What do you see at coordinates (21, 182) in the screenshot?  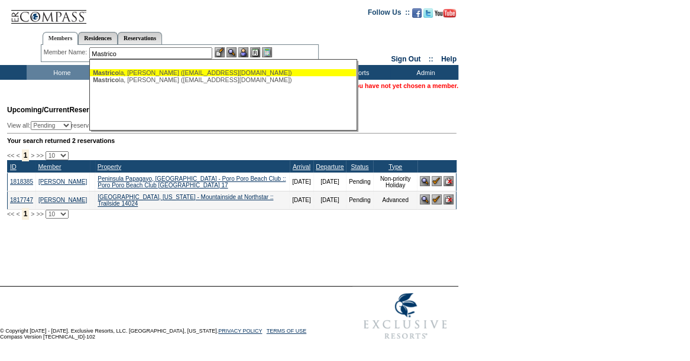 I see `a: 1818385` at bounding box center [21, 182].